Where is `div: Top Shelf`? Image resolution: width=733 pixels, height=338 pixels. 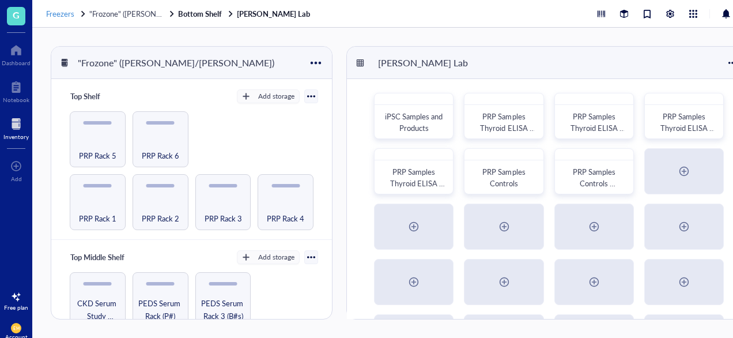 div: Top Shelf is located at coordinates (100, 96).